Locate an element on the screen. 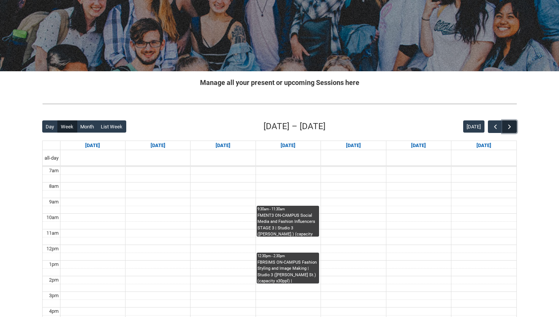  div: 11am is located at coordinates (53, 233).